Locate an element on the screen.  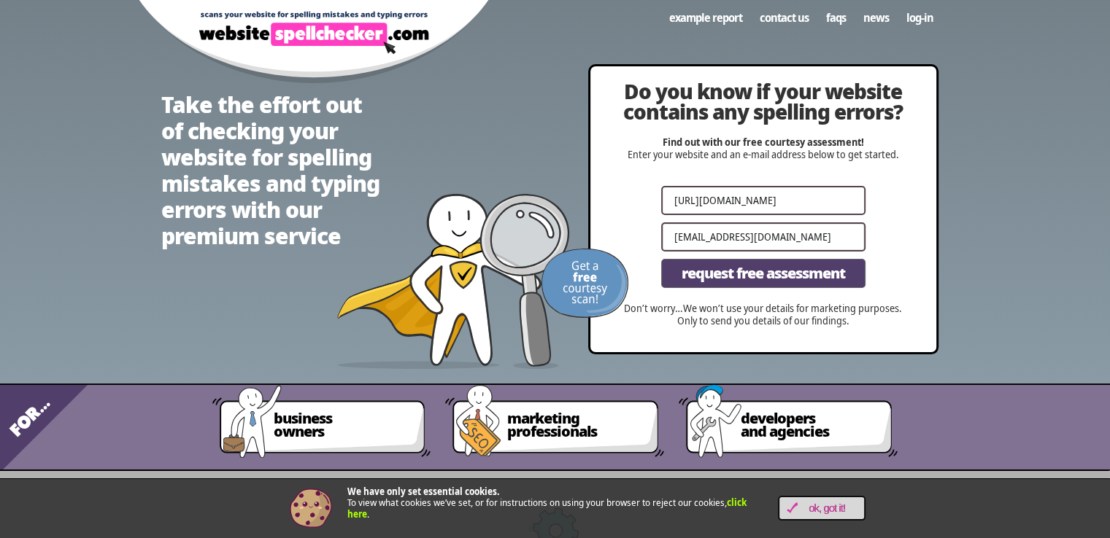
a: developersand agencies is located at coordinates (810, 433).